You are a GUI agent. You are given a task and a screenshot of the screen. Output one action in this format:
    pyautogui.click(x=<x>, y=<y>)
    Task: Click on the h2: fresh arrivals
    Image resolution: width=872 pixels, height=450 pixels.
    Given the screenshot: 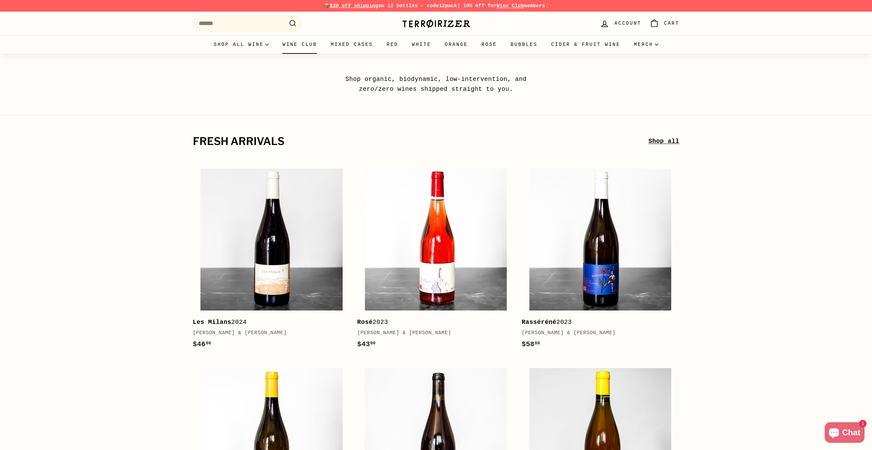 What is the action you would take?
    pyautogui.click(x=421, y=141)
    